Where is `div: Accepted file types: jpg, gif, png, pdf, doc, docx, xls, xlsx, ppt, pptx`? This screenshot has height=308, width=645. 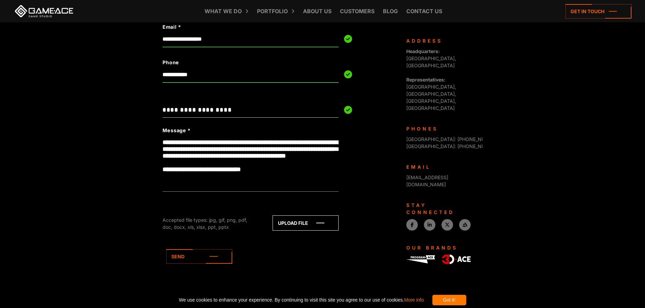
div: Accepted file types: jpg, gif, png, pdf, doc, docx, xls, xlsx, ppt, pptx is located at coordinates (210, 224).